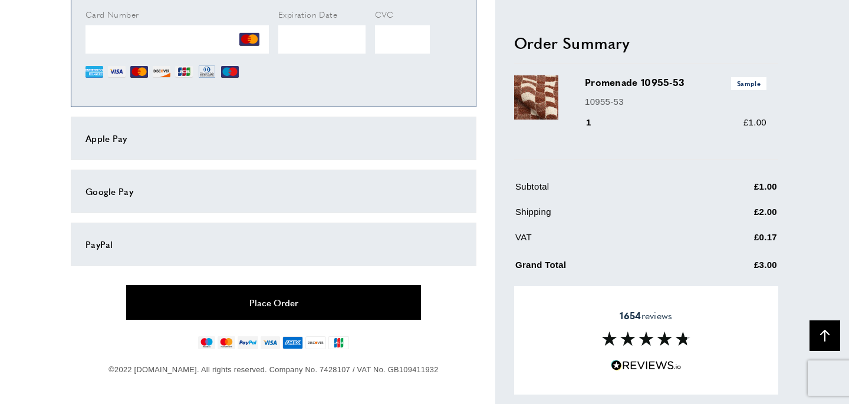 The image size is (849, 404). I want to click on td: £3.00, so click(736, 268).